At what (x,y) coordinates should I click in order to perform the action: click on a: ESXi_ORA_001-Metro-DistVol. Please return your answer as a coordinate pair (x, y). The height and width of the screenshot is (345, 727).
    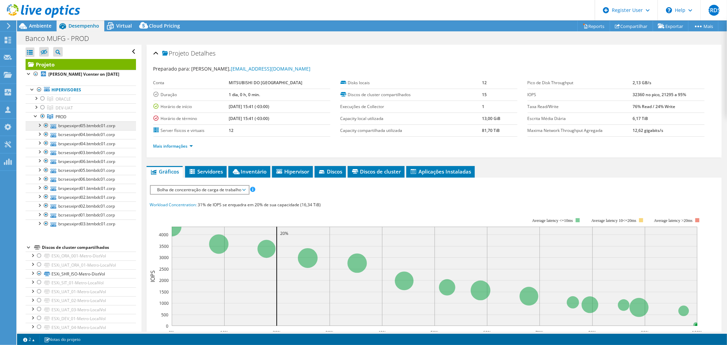
    Looking at the image, I should click on (81, 256).